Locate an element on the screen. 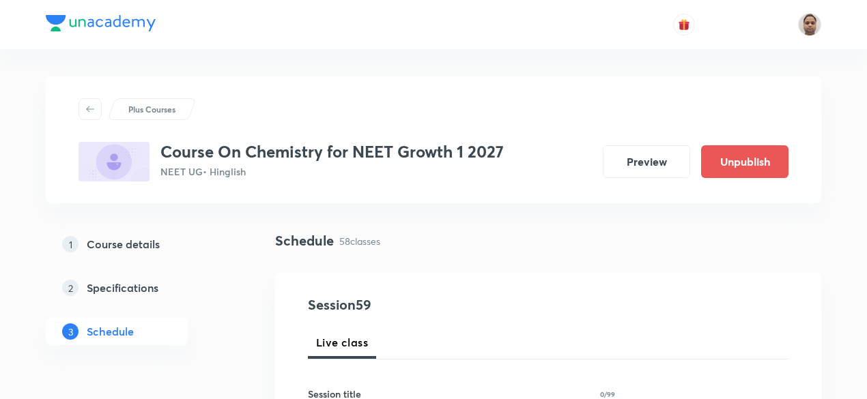  a: 1Course details is located at coordinates (139, 244).